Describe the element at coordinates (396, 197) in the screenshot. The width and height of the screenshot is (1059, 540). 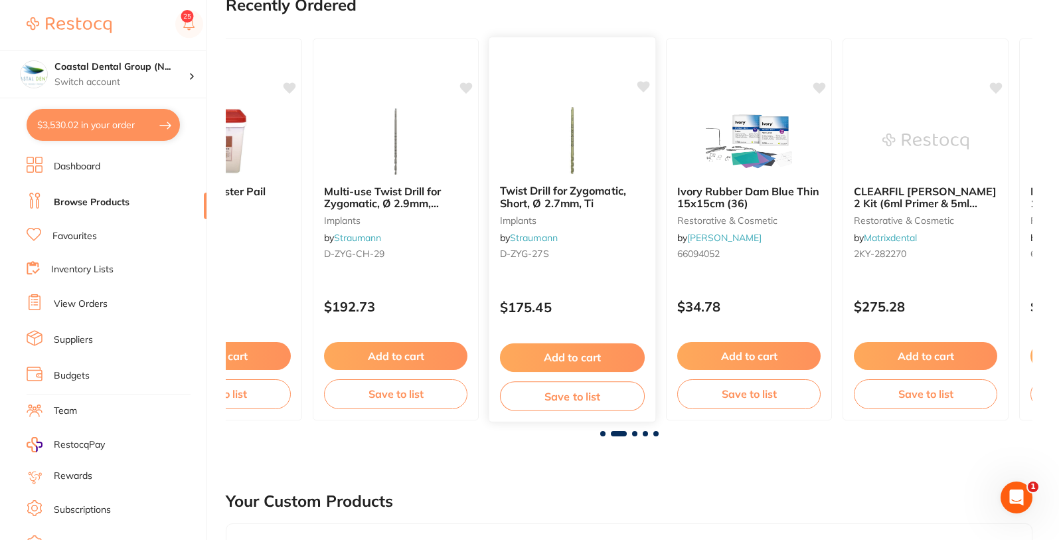
I see `b: Multi-use Twist Drill for Zygomatic, Ø 2.9mm, stainless steel` at that location.